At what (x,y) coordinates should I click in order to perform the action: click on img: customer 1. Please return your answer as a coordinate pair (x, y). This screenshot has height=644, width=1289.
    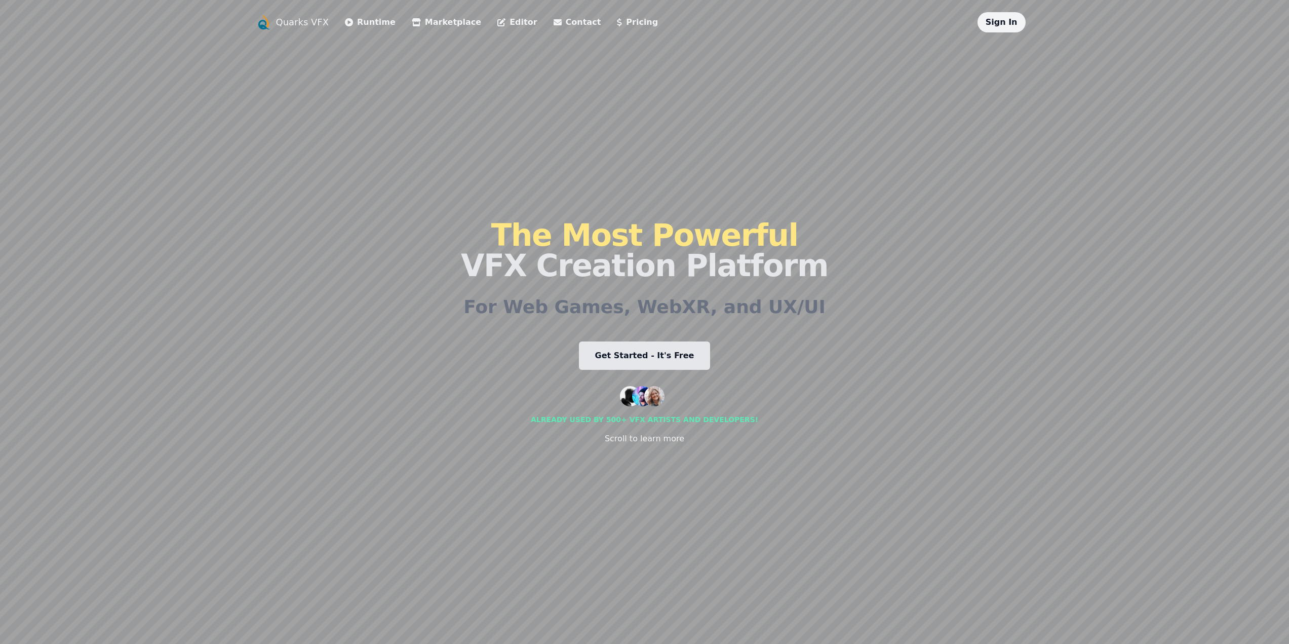
    Looking at the image, I should click on (630, 396).